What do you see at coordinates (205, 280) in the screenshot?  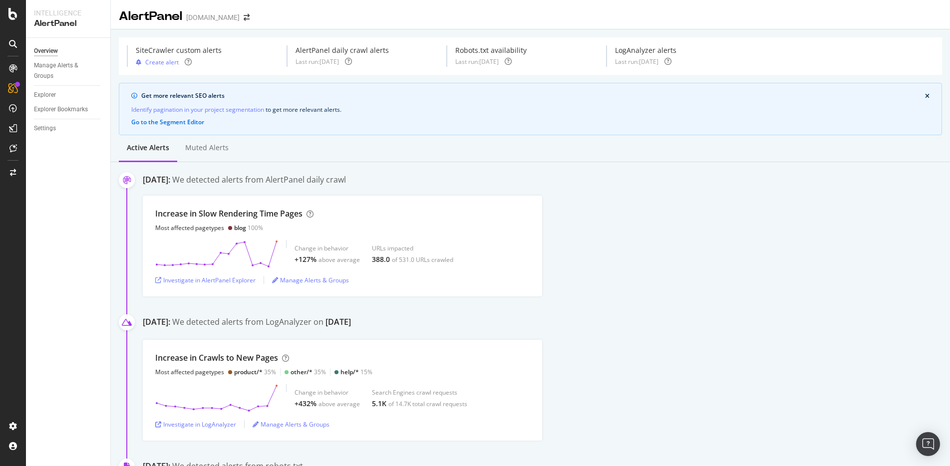 I see `a: Investigate in AlertPanel Explorer` at bounding box center [205, 280].